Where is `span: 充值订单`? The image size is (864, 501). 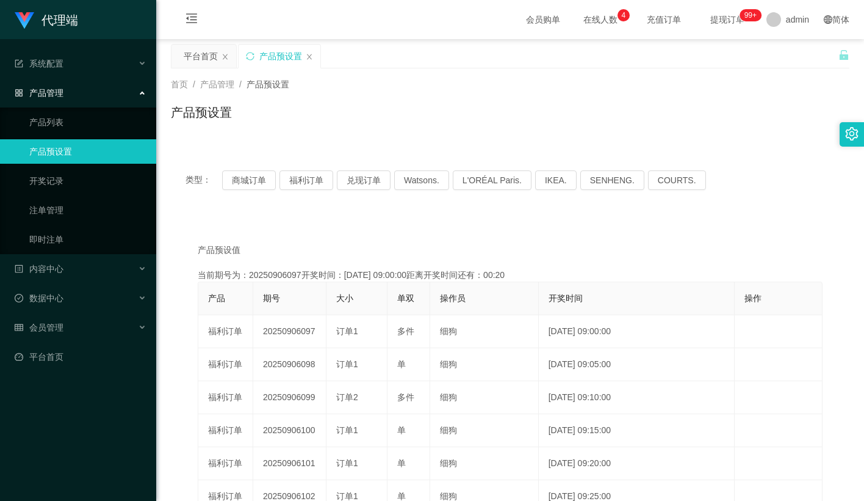
span: 充值订单 is located at coordinates (664, 20).